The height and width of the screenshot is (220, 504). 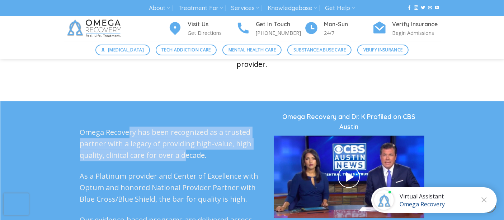 I want to click on a: Send us an email, so click(x=430, y=8).